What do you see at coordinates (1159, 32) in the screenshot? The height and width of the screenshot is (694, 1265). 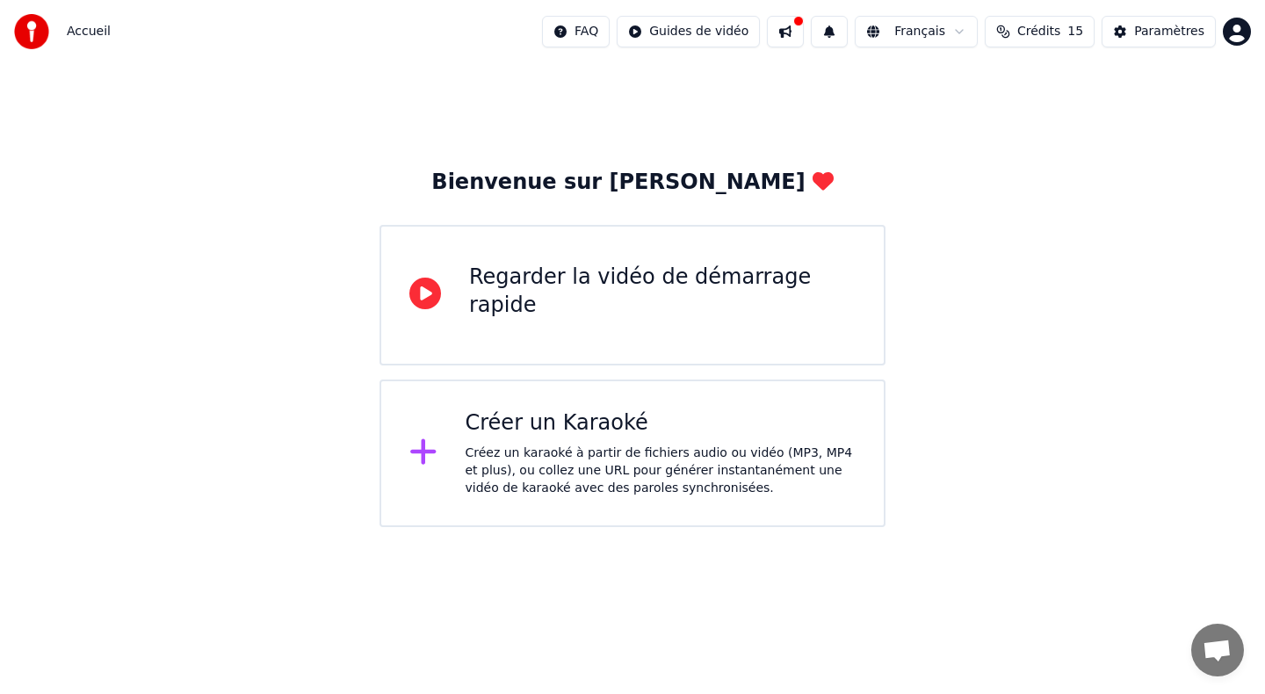 I see `button: Paramètres` at bounding box center [1159, 32].